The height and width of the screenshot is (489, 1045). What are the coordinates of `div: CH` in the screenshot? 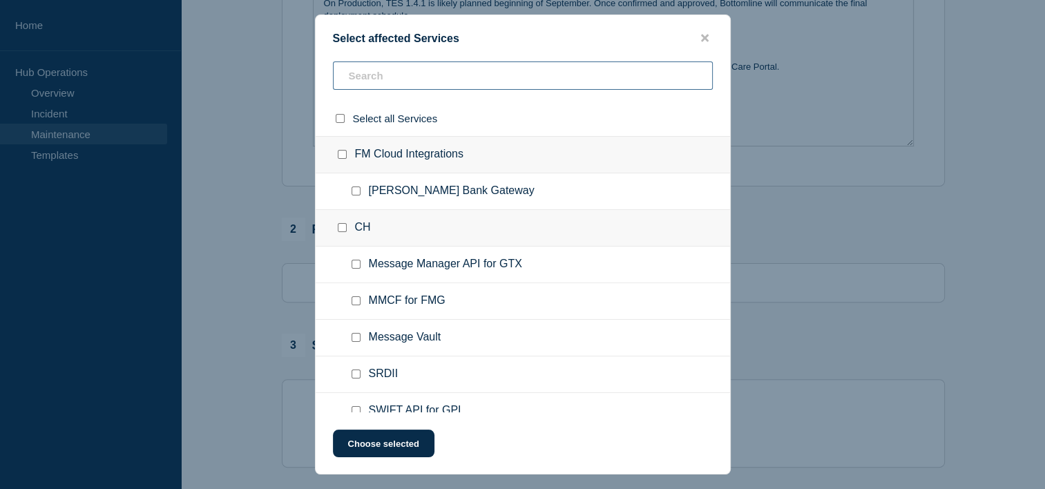 It's located at (523, 228).